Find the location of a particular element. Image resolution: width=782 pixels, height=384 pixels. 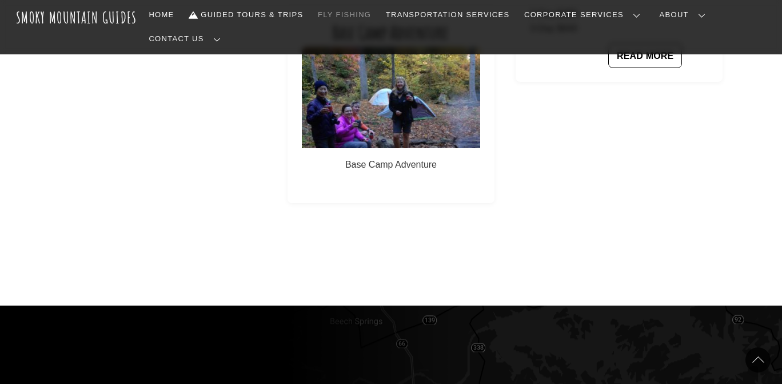

a: Contact Us is located at coordinates (187, 39).